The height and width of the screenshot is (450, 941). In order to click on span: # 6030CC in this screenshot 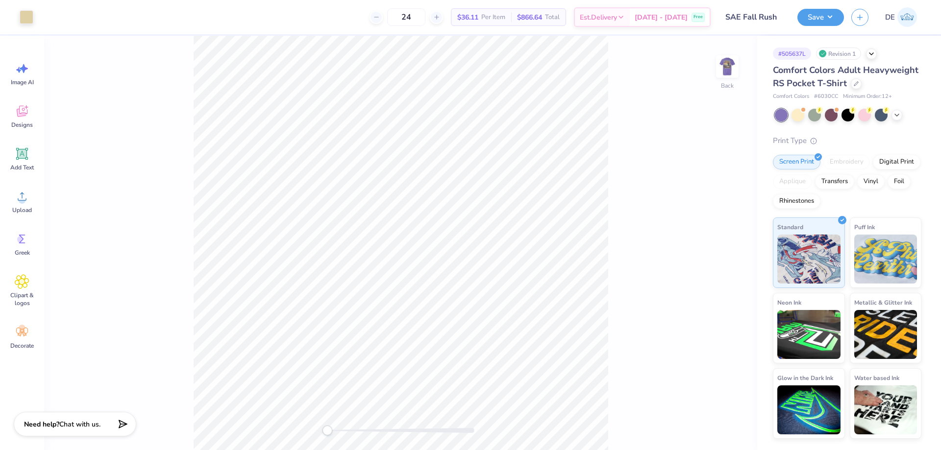, I will do `click(826, 97)`.